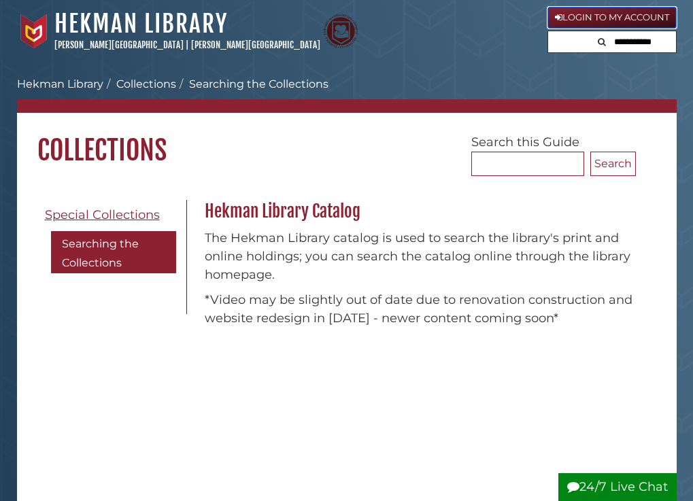 This screenshot has height=501, width=693. I want to click on a: Special Collections, so click(107, 215).